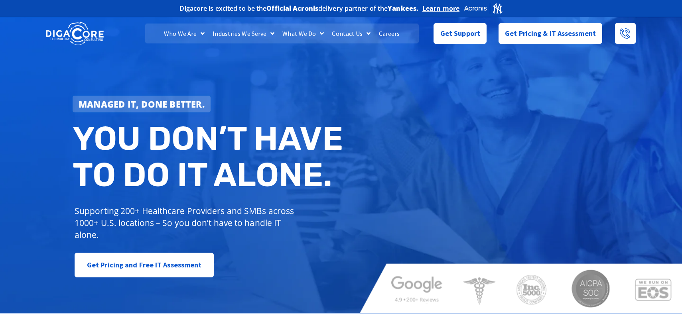 The image size is (682, 324). What do you see at coordinates (292, 8) in the screenshot?
I see `b: Official Acronis` at bounding box center [292, 8].